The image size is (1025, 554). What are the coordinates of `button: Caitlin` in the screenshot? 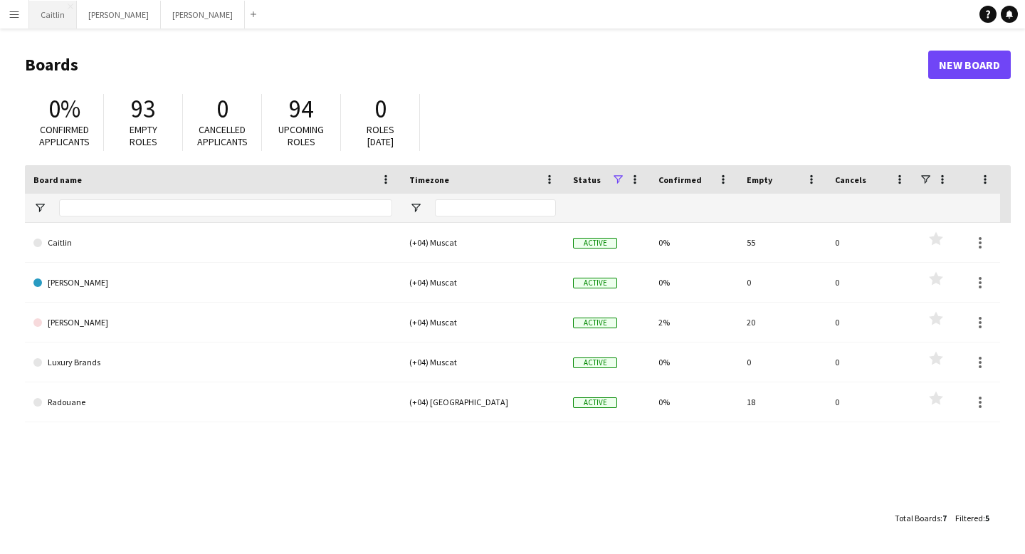 It's located at (53, 14).